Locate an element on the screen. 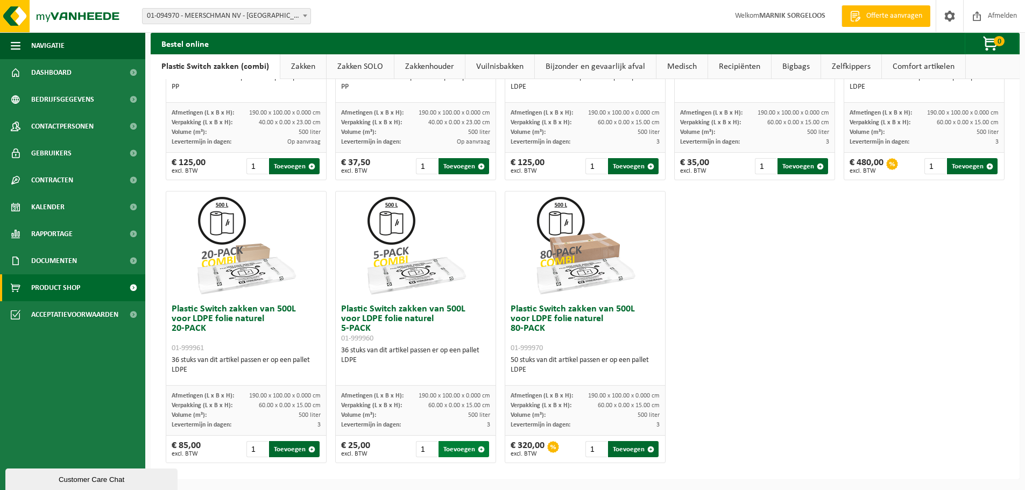 This screenshot has height=490, width=1025. a: Zakkenhouder is located at coordinates (430, 67).